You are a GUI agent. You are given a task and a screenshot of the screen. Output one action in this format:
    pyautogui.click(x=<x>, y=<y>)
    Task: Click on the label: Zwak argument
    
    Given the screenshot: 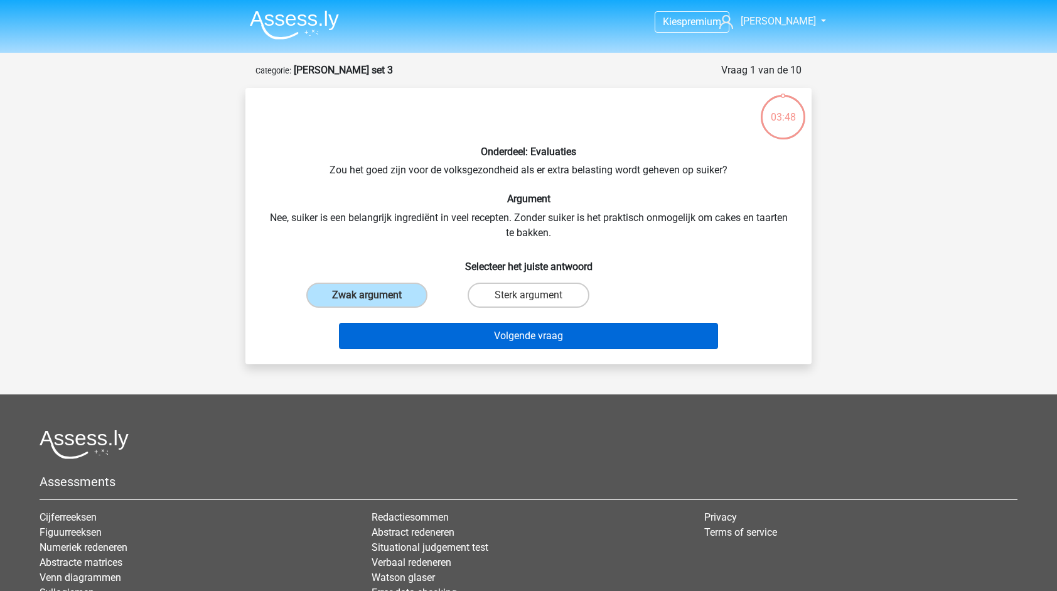 What is the action you would take?
    pyautogui.click(x=367, y=295)
    